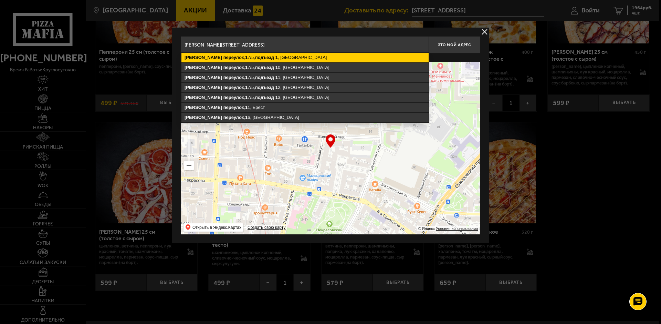  What do you see at coordinates (305, 107) in the screenshot?
I see `ymaps: , 1, Брест` at bounding box center [305, 107].